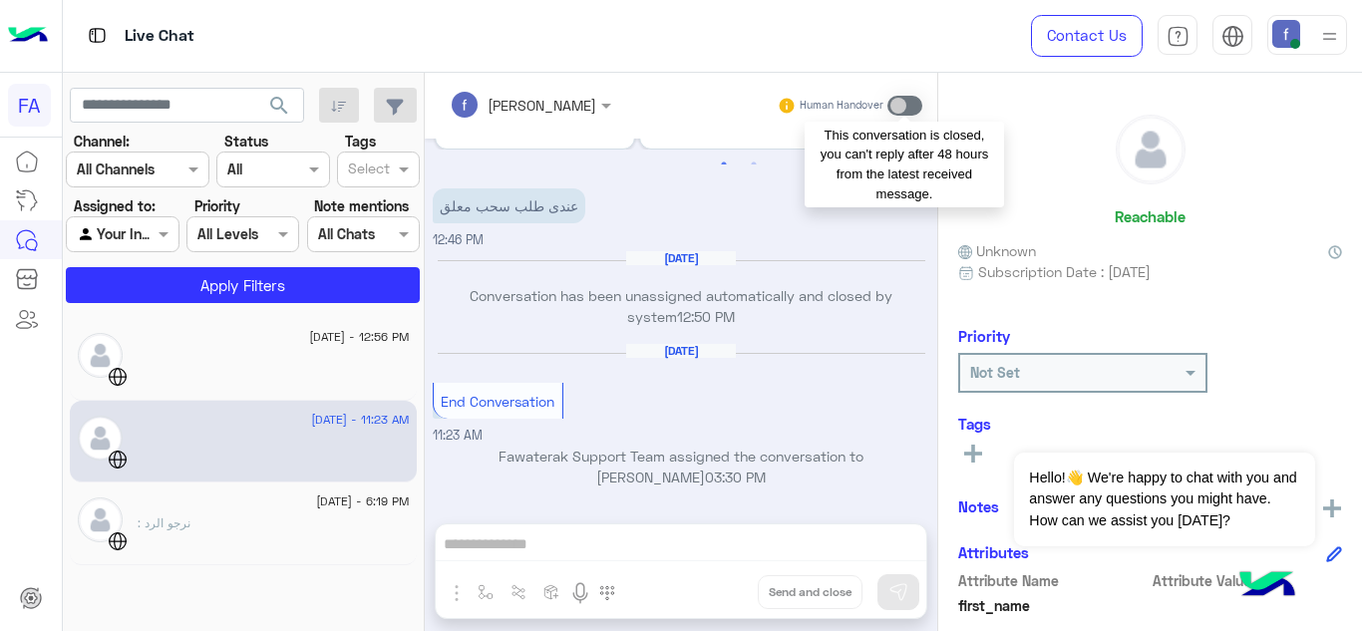 This screenshot has width=1362, height=631. I want to click on img: profile, so click(1329, 36).